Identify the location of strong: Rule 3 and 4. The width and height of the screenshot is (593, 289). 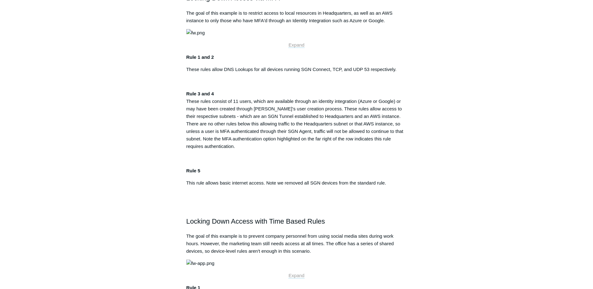
(200, 94).